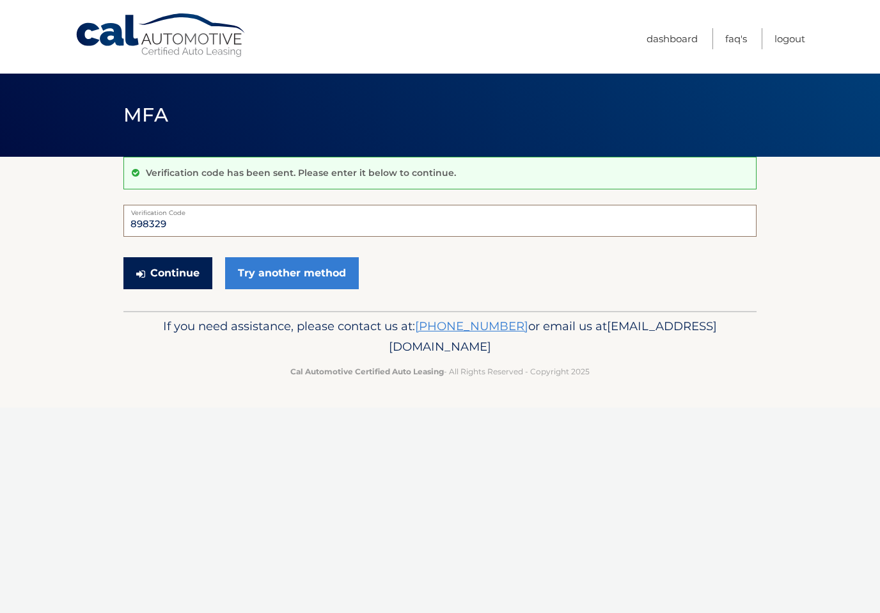 The width and height of the screenshot is (880, 613). I want to click on p: Verification code has been sent. Please enter it below to continue., so click(301, 173).